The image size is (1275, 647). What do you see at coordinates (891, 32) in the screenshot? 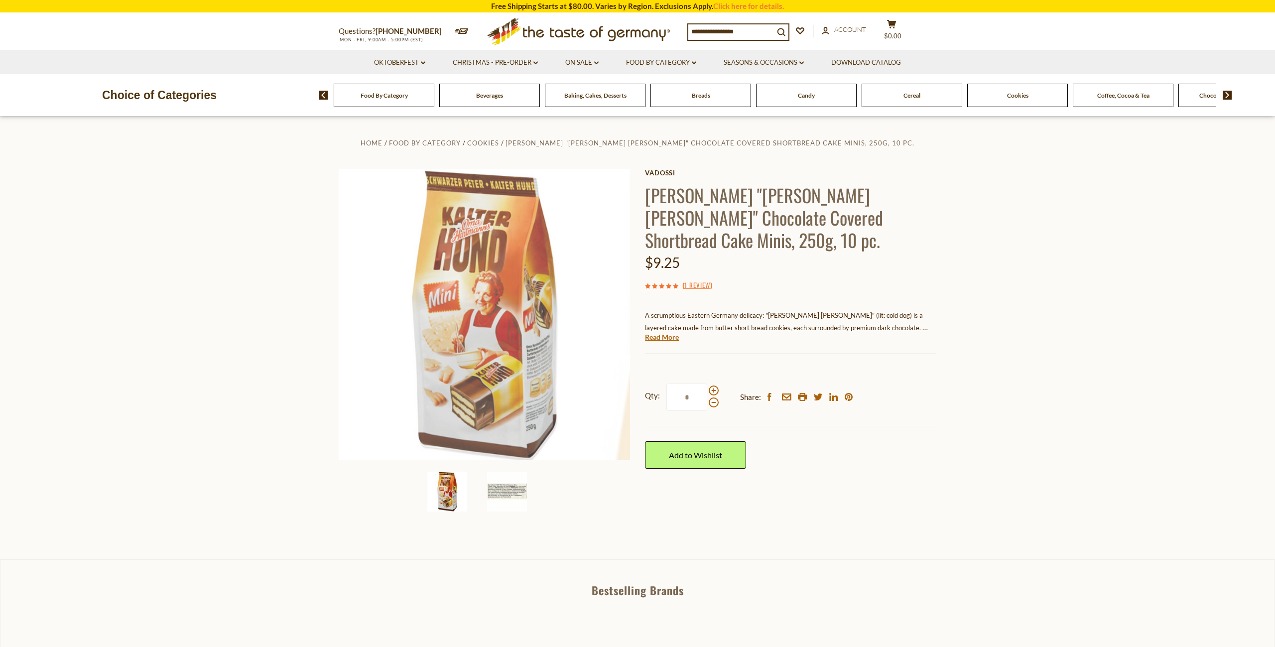
I see `button: $0.00` at bounding box center [891, 32].